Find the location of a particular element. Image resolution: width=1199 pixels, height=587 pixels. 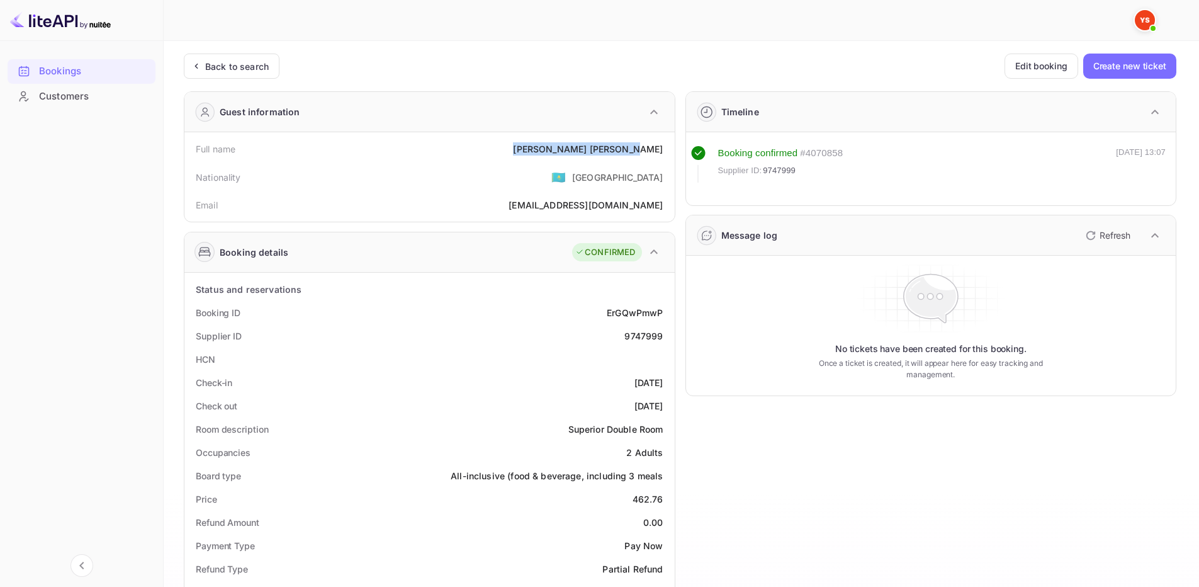

button: Create new ticket is located at coordinates (1130, 66).